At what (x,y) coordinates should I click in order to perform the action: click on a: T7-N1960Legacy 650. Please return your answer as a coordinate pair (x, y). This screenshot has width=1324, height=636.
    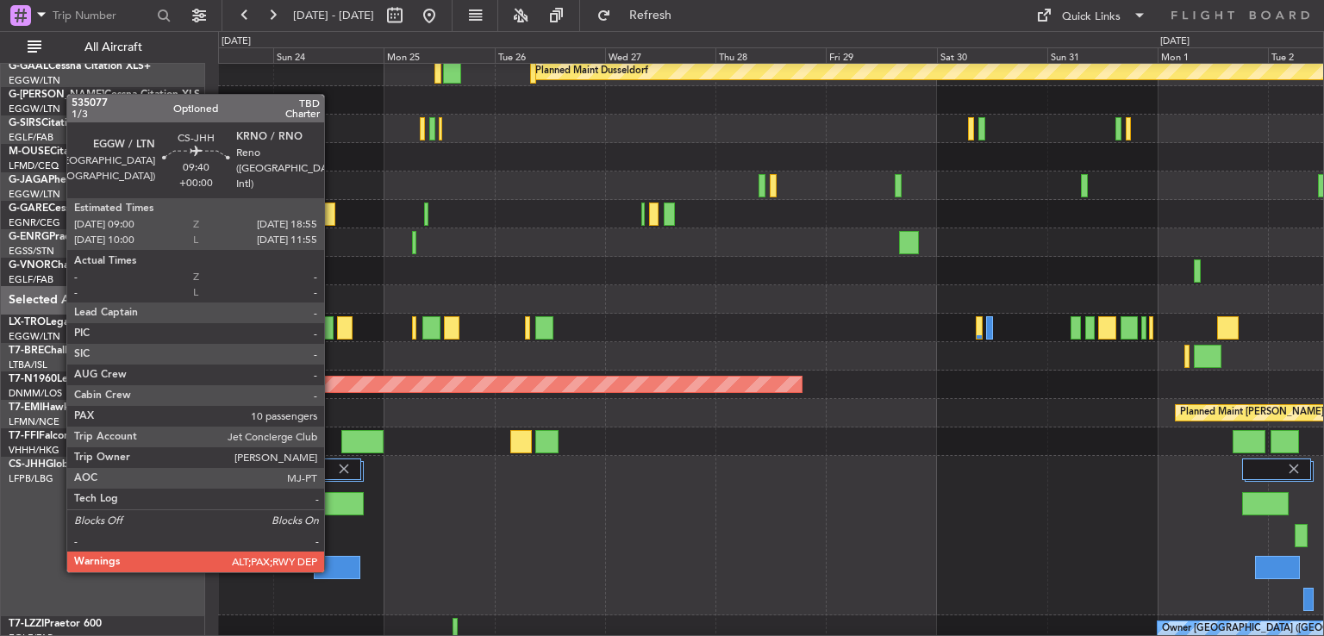
    Looking at the image, I should click on (60, 379).